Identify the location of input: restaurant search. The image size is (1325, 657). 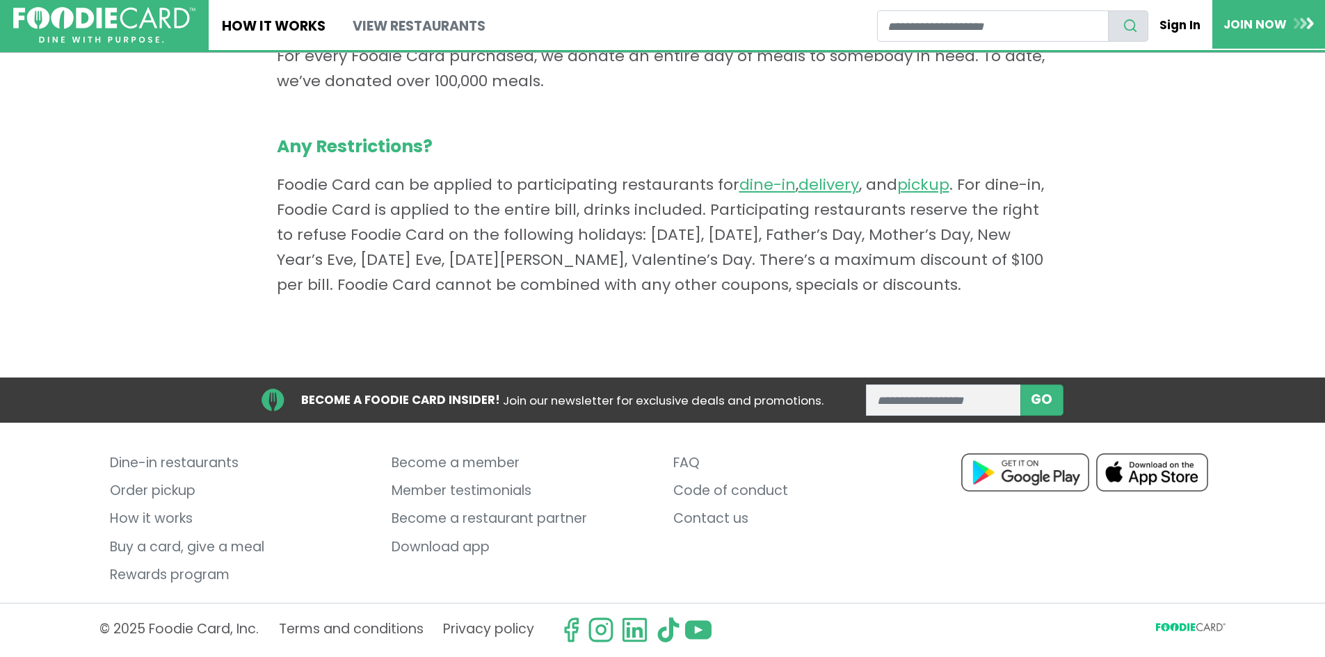
(993, 26).